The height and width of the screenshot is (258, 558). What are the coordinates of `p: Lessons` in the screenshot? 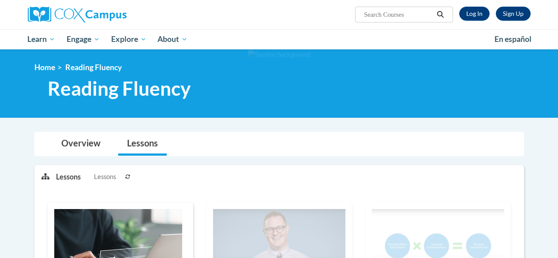 It's located at (68, 177).